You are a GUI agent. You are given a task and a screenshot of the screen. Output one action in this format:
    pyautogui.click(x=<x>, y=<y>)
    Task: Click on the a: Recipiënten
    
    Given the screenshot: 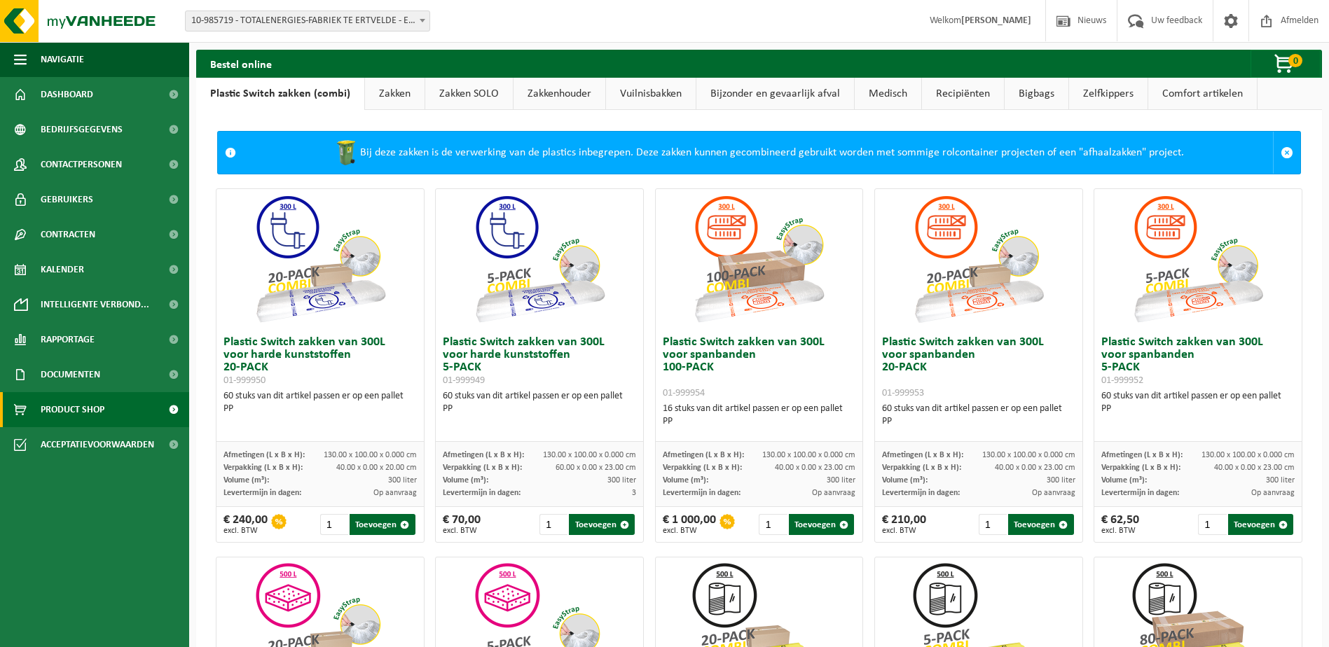 What is the action you would take?
    pyautogui.click(x=962, y=94)
    